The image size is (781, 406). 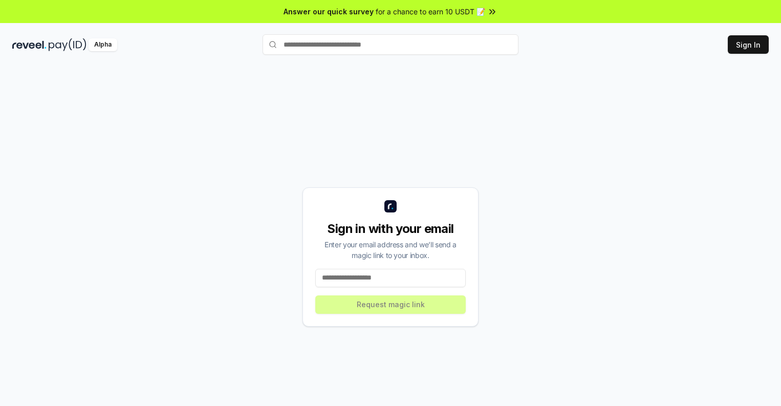 I want to click on span: Answer our quick survey, so click(x=329, y=11).